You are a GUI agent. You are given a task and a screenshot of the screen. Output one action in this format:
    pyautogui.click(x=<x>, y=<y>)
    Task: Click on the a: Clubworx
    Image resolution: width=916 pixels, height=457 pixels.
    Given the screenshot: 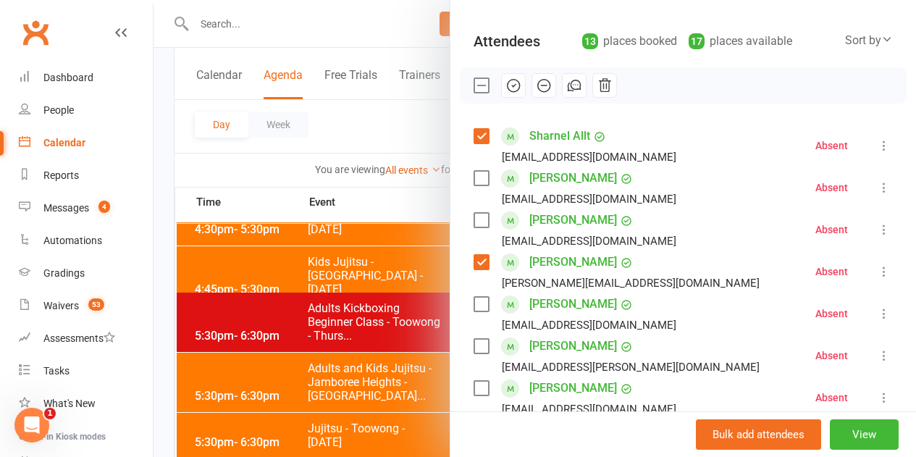 What is the action you would take?
    pyautogui.click(x=35, y=33)
    